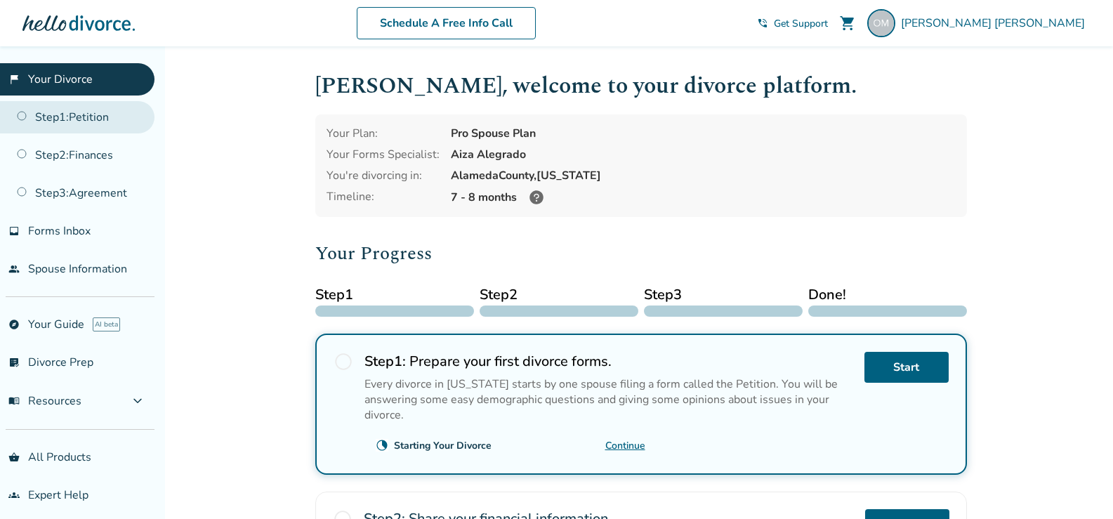  What do you see at coordinates (881, 23) in the screenshot?
I see `img: omar.morales@comcast.net` at bounding box center [881, 23].